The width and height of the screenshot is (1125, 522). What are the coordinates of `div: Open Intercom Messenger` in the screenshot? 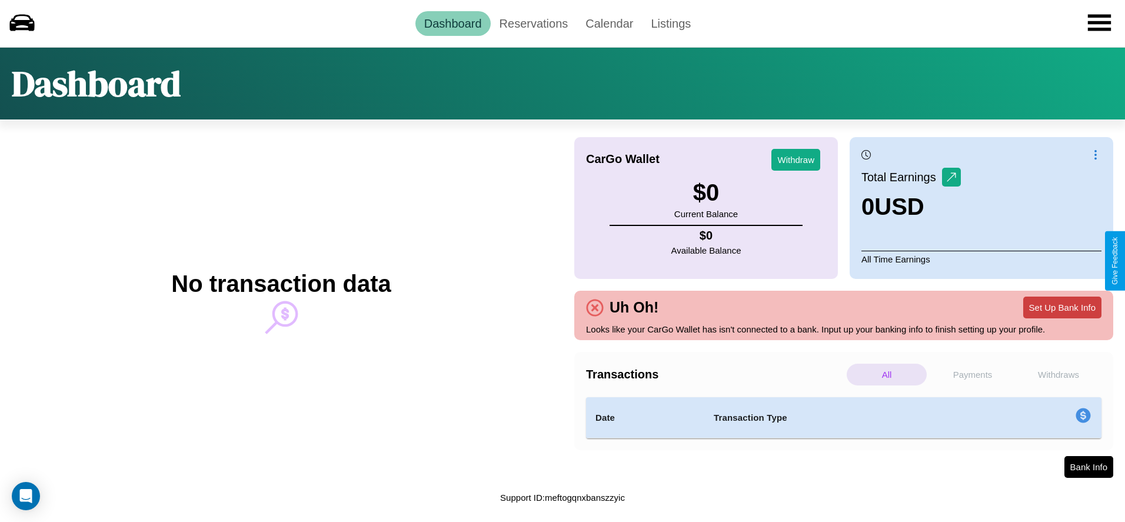 It's located at (26, 496).